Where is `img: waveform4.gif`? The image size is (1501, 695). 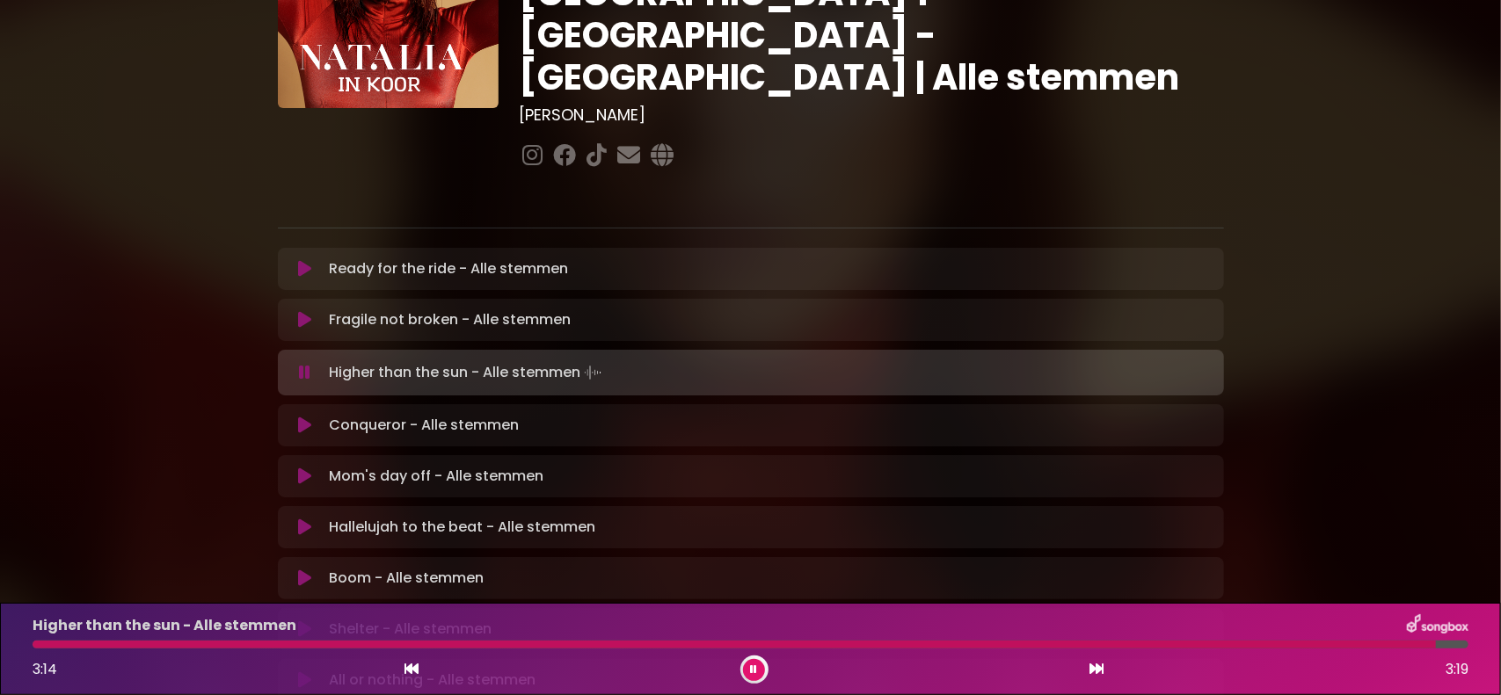
img: waveform4.gif is located at coordinates (593, 373).